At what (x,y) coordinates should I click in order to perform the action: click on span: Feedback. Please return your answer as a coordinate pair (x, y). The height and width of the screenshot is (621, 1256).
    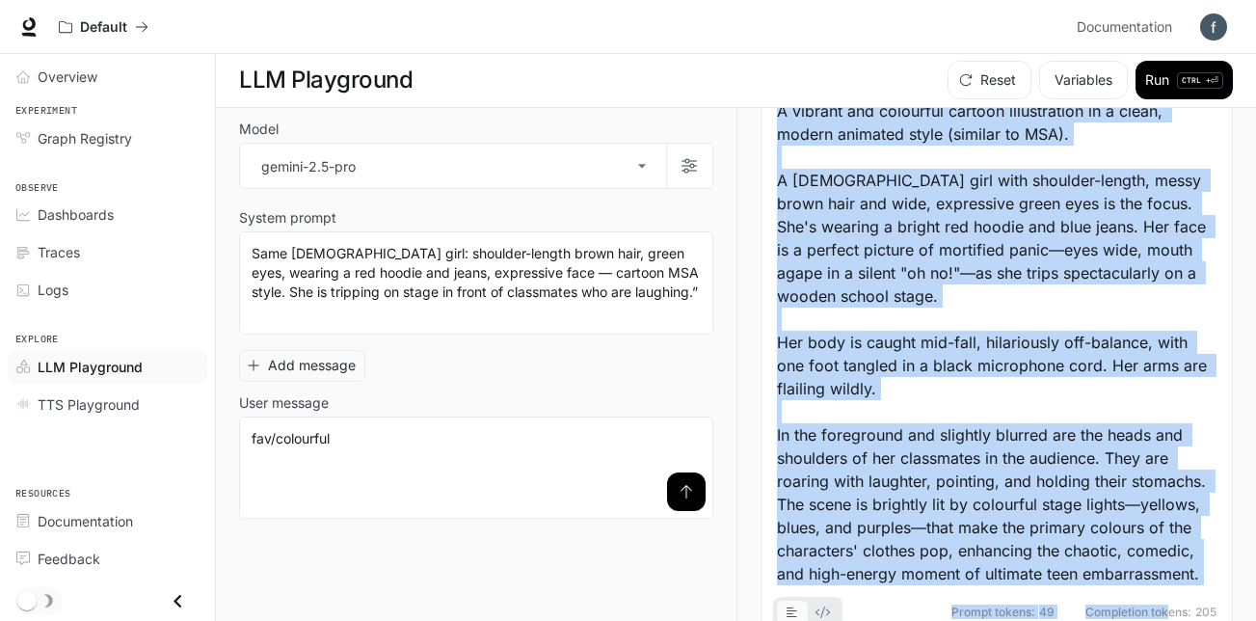
    Looking at the image, I should click on (68, 558).